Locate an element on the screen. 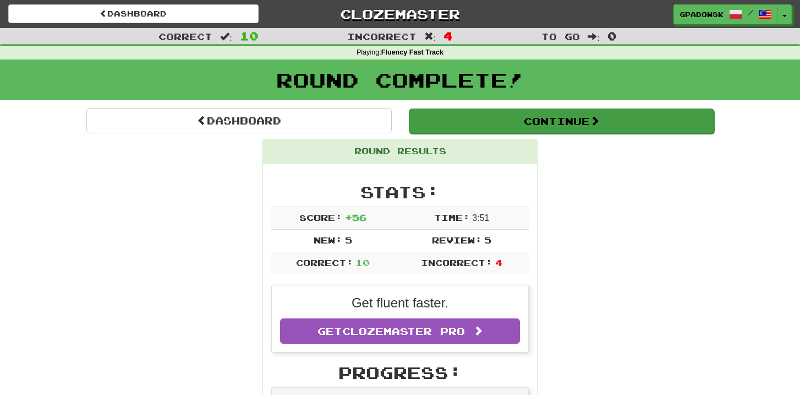  strong: Fluency Fast Track is located at coordinates (412, 52).